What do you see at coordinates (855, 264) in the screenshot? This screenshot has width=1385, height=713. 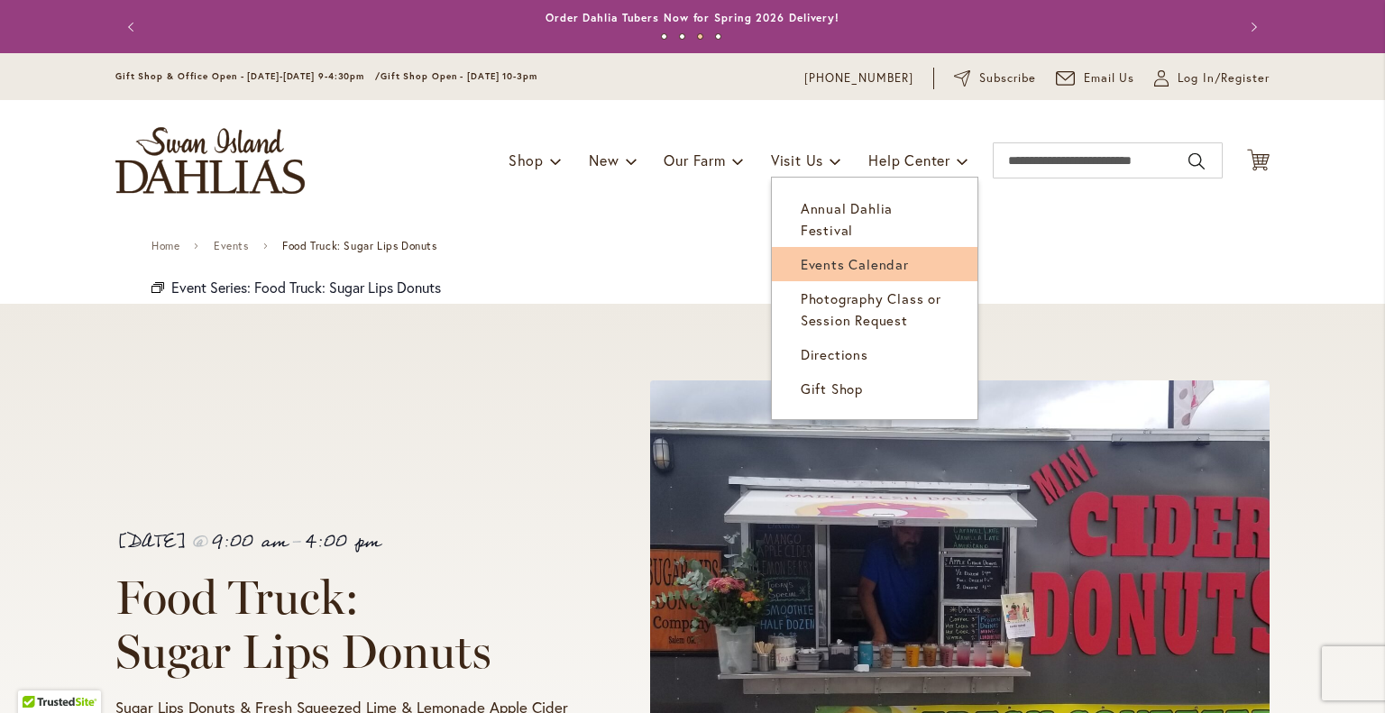 I see `span: Events Calendar` at bounding box center [855, 264].